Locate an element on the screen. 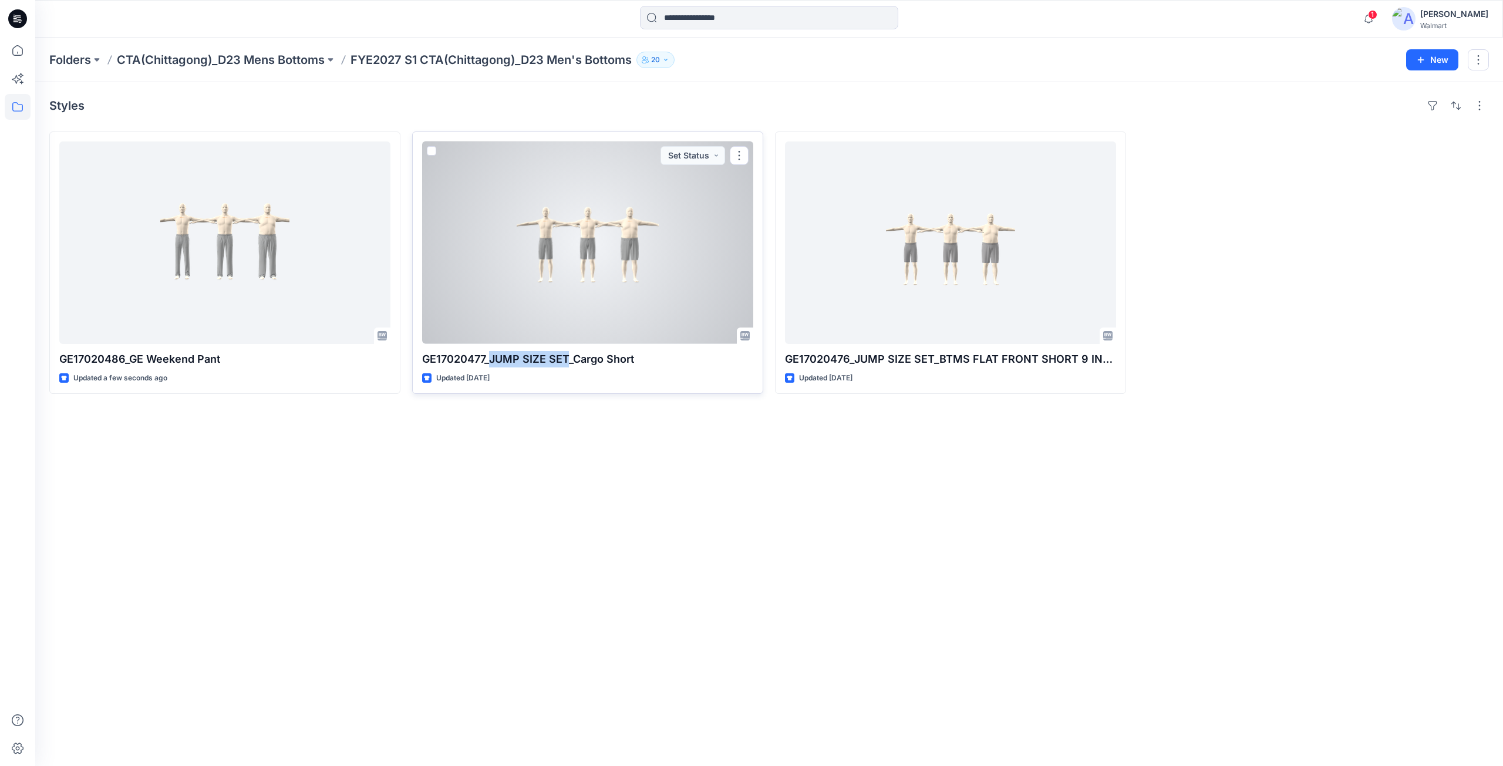  p: GE17020477_JUMP SIZE SET_Cargo Short is located at coordinates (588, 359).